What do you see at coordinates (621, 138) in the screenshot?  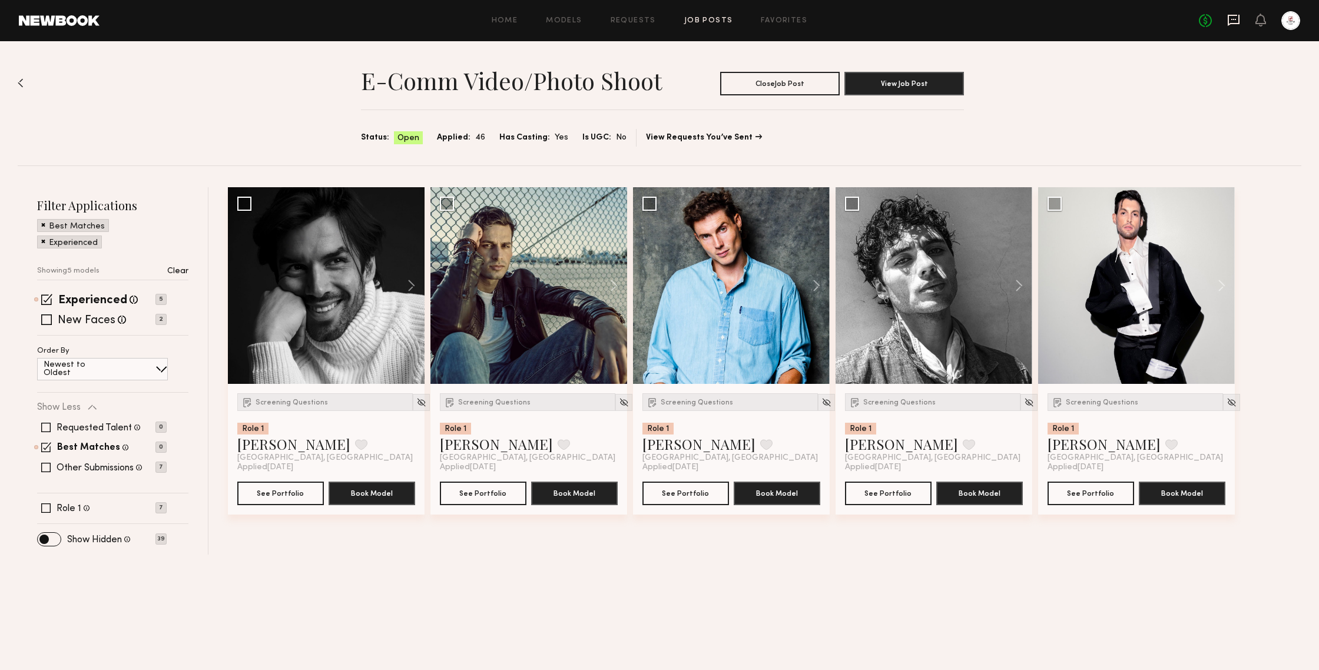 I see `span: No` at bounding box center [621, 138].